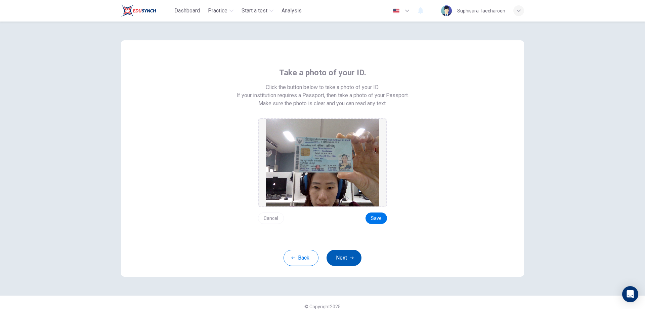  What do you see at coordinates (254, 11) in the screenshot?
I see `span: Start a test` at bounding box center [254, 11].